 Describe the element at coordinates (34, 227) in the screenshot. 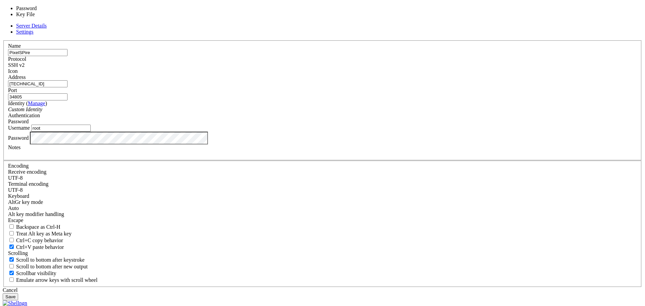

I see `label: If true, the backspace should send BS ('\x08', aka ^H). Otherwise the backspace key should send '...` at that location.